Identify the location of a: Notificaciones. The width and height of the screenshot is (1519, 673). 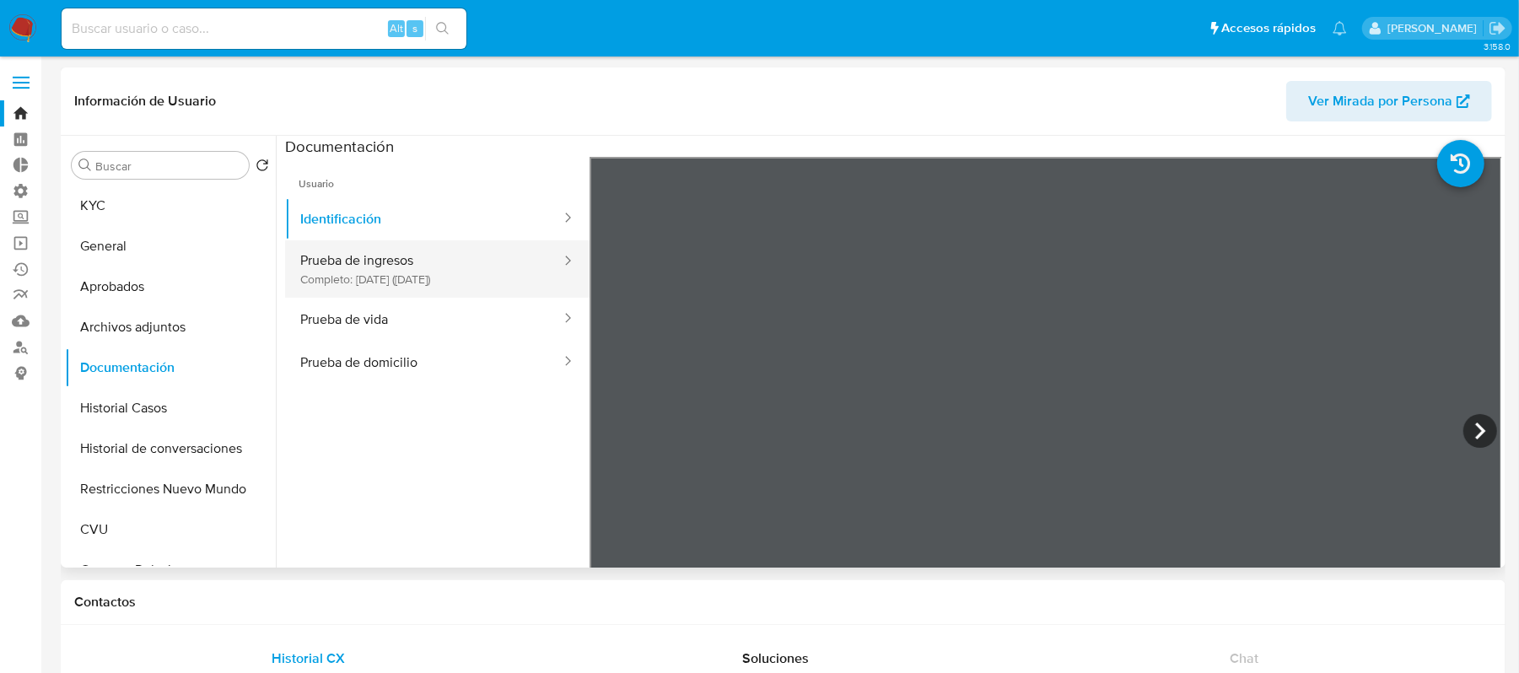
(1340, 28).